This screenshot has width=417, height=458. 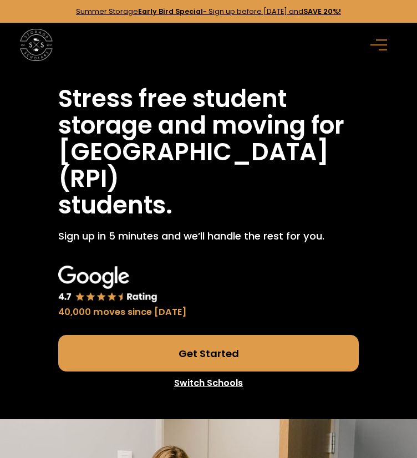 What do you see at coordinates (115, 205) in the screenshot?
I see `h1: students.` at bounding box center [115, 205].